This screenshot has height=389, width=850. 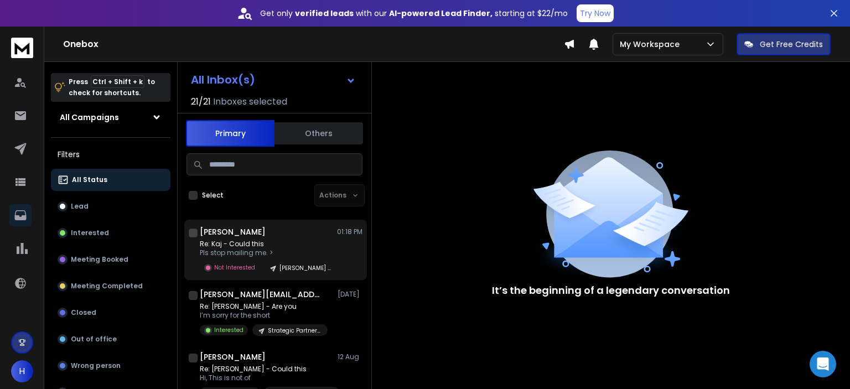 I want to click on button: Closed, so click(x=111, y=313).